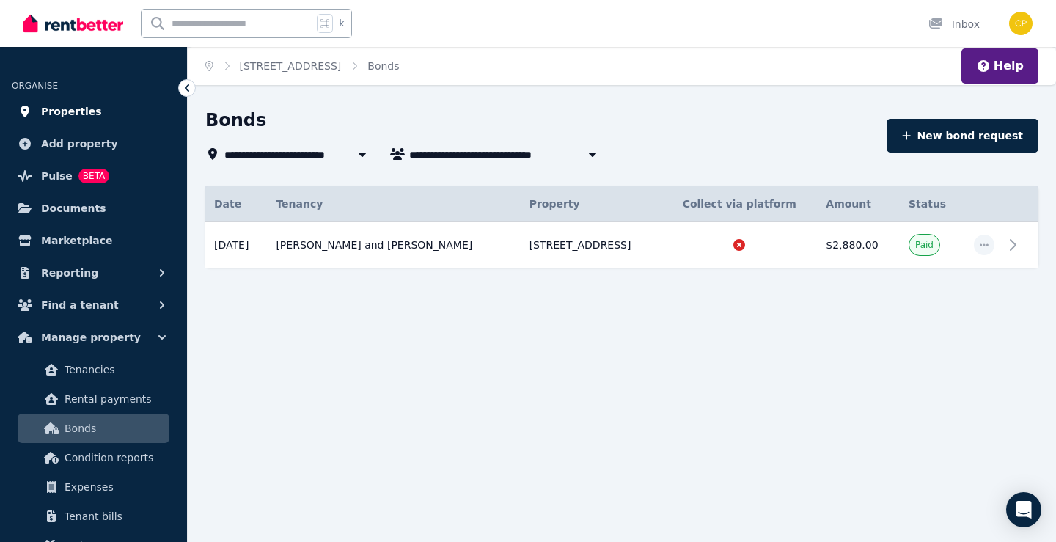 The height and width of the screenshot is (542, 1056). I want to click on span: Condition reports, so click(114, 458).